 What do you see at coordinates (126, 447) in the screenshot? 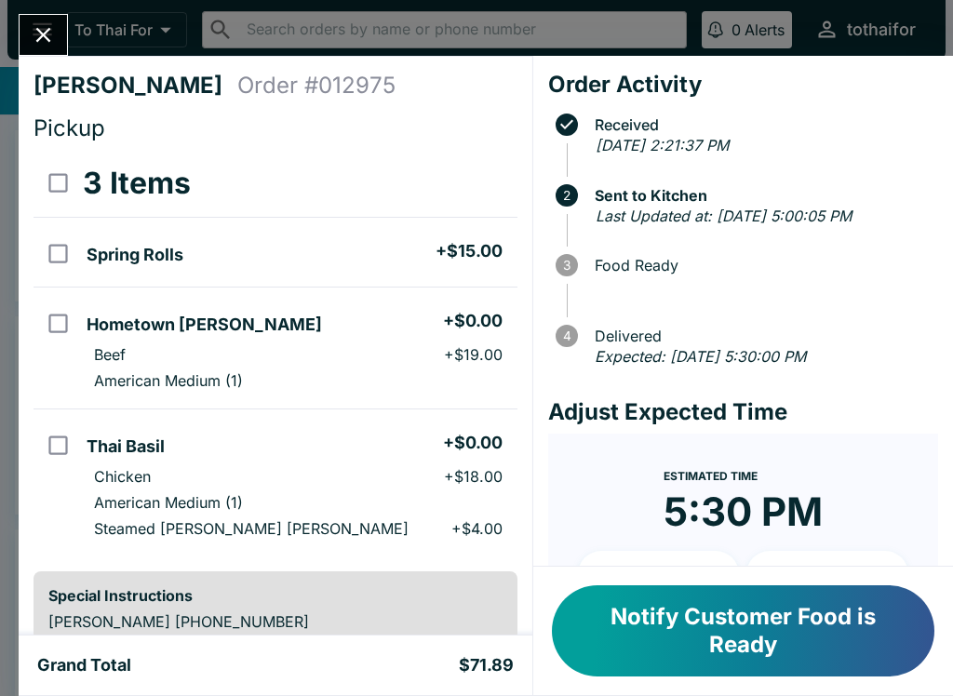
I see `h5: Thai Basil` at bounding box center [126, 447].